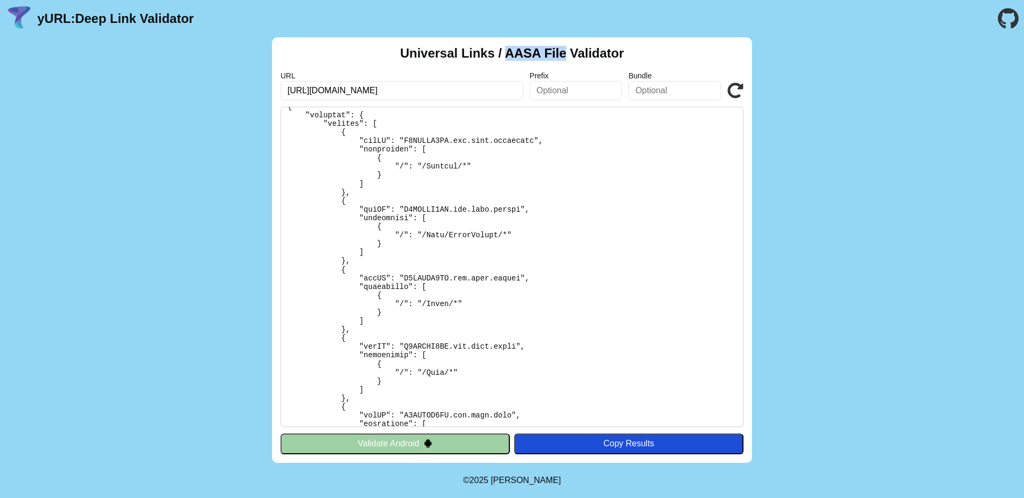 This screenshot has height=498, width=1024. I want to click on button: Copy Results, so click(629, 444).